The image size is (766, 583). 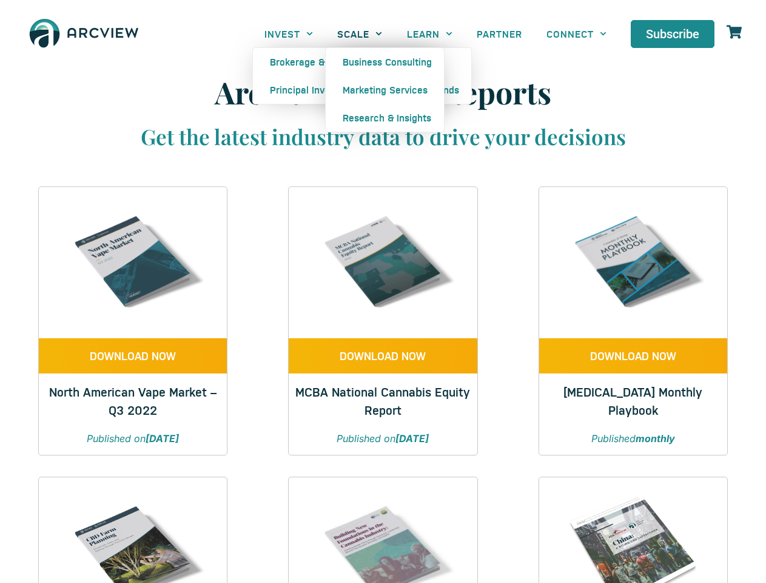 I want to click on img: The Arcview Group, so click(x=84, y=34).